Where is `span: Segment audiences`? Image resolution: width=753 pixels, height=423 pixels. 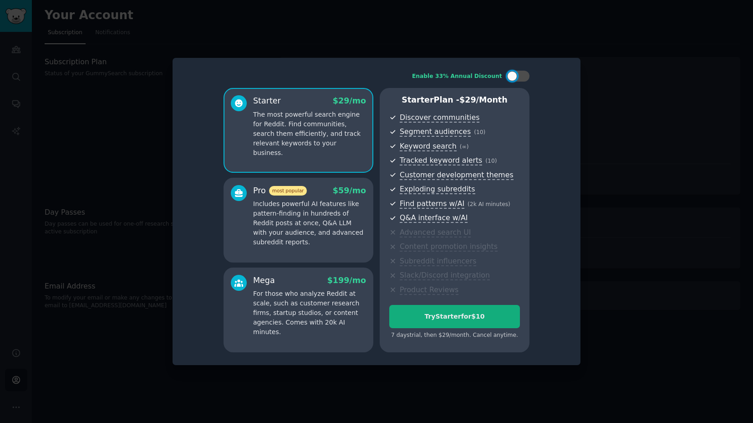
span: Segment audiences is located at coordinates (435, 132).